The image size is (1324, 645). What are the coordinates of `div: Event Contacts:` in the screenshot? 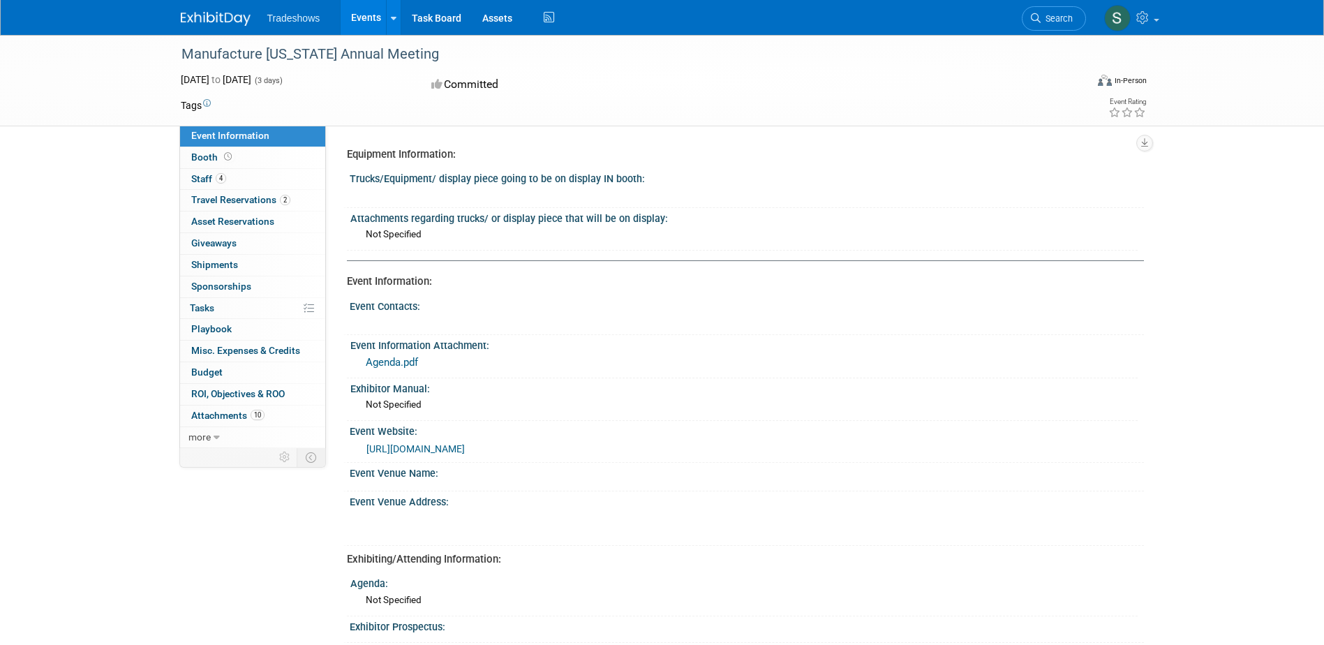 It's located at (747, 304).